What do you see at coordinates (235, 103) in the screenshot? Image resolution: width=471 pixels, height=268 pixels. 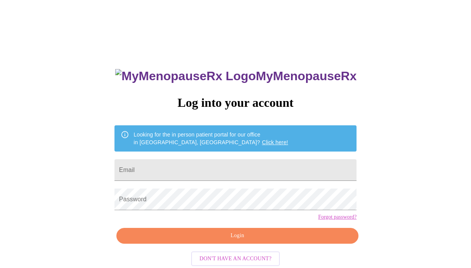 I see `h3: Log into your account` at bounding box center [235, 103].